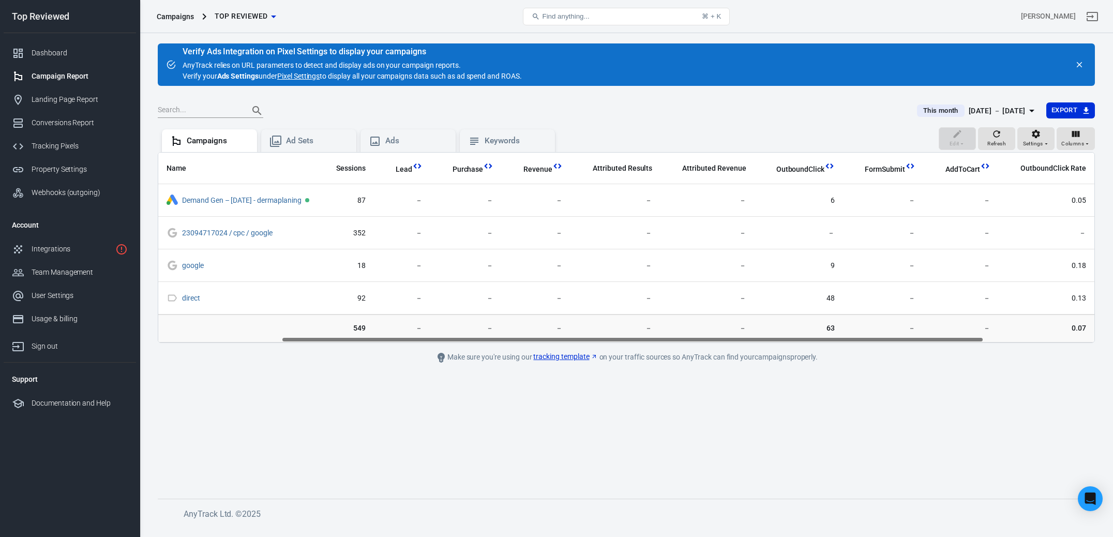 The image size is (1113, 537). I want to click on a: Integrations, so click(70, 249).